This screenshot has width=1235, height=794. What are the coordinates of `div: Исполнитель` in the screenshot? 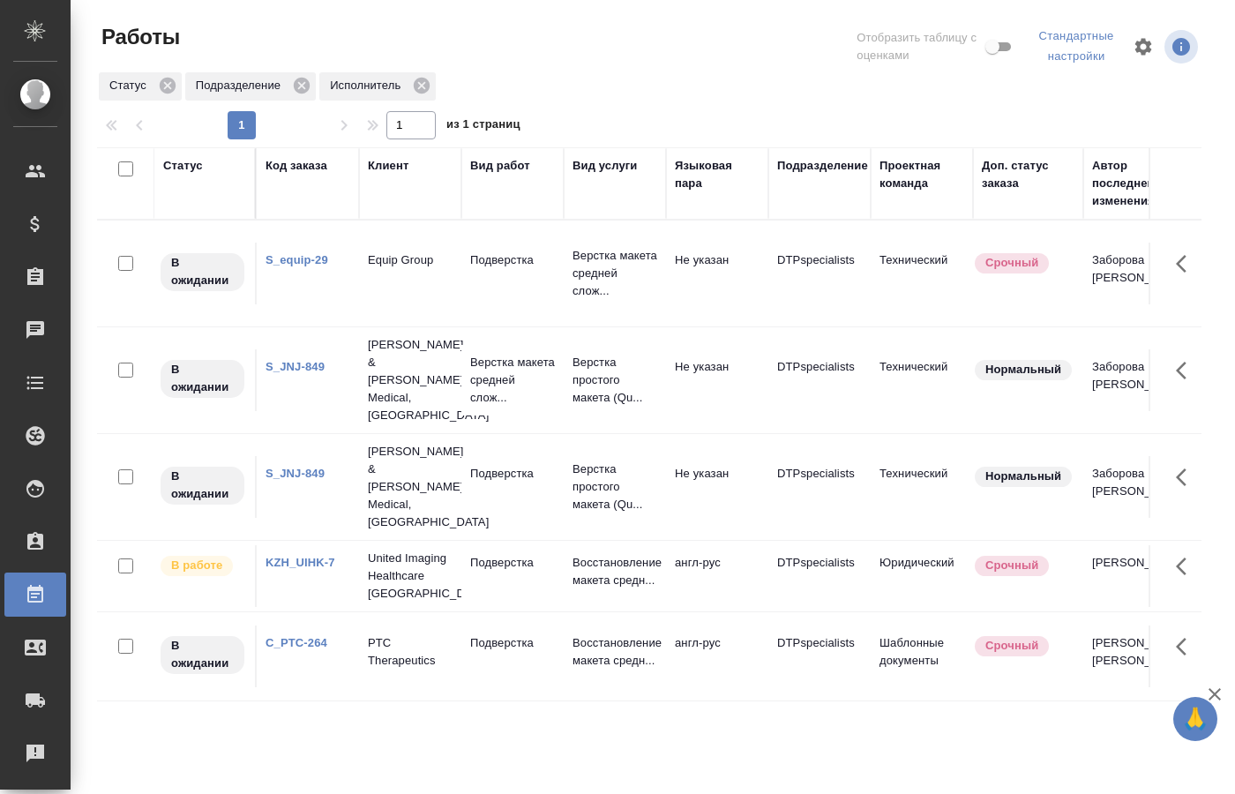 It's located at (377, 86).